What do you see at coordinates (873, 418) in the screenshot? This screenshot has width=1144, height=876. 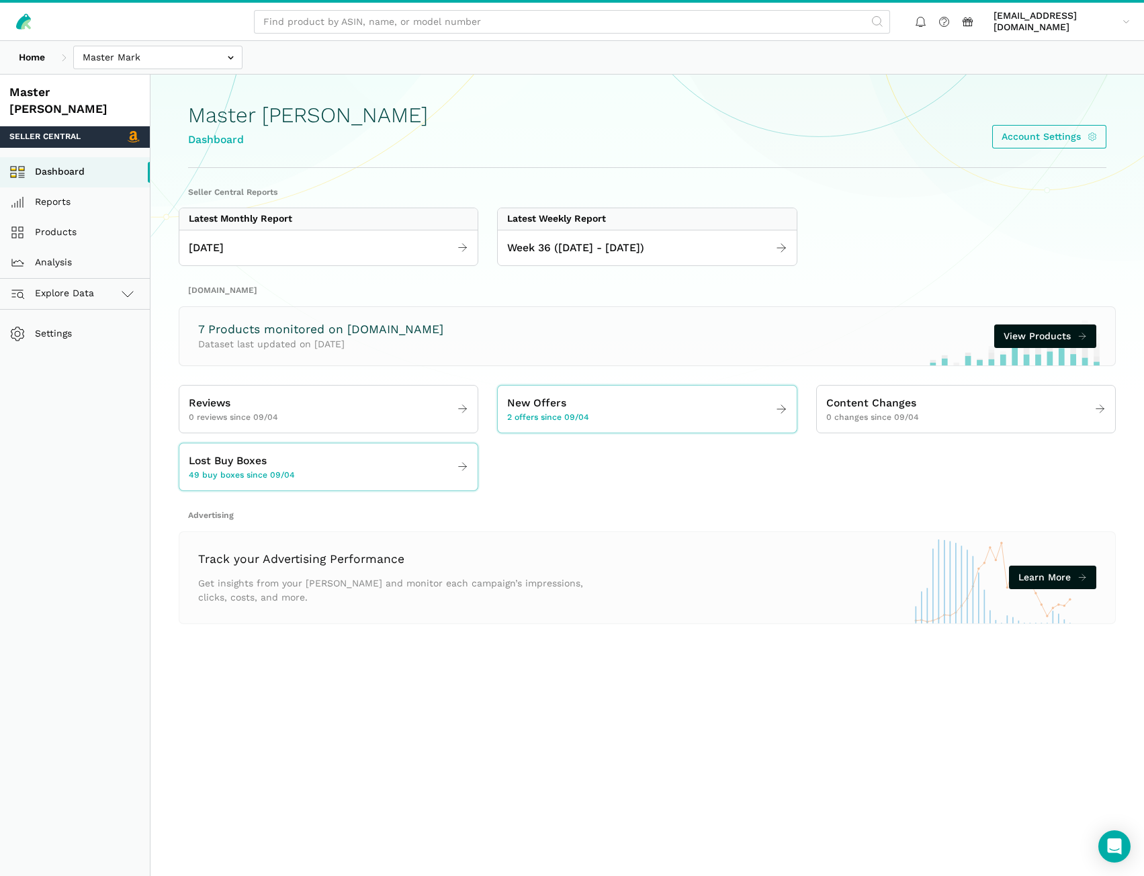 I see `span: 0 changes since 09/04` at bounding box center [873, 418].